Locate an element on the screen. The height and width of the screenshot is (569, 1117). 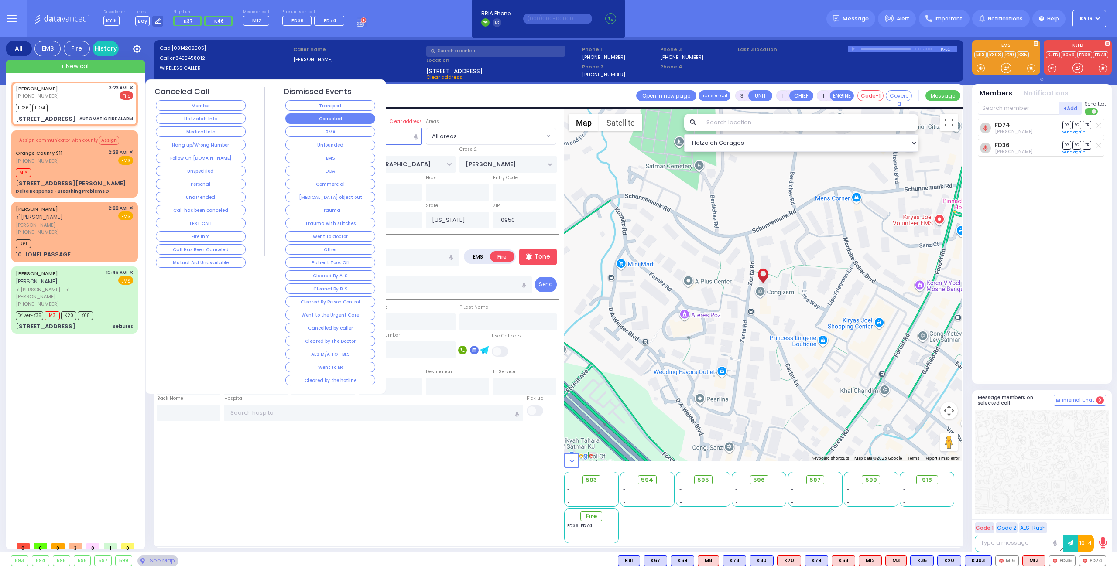
label: In Service is located at coordinates (504, 372).